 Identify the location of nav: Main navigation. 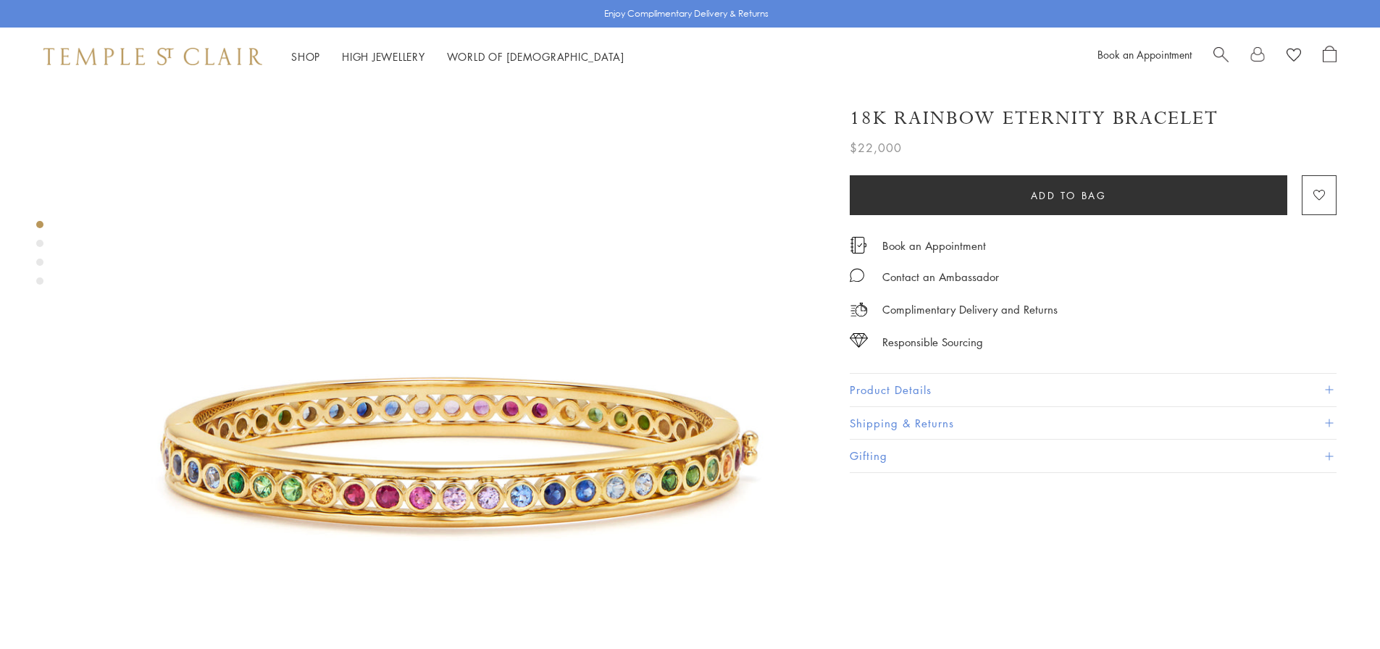
(458, 57).